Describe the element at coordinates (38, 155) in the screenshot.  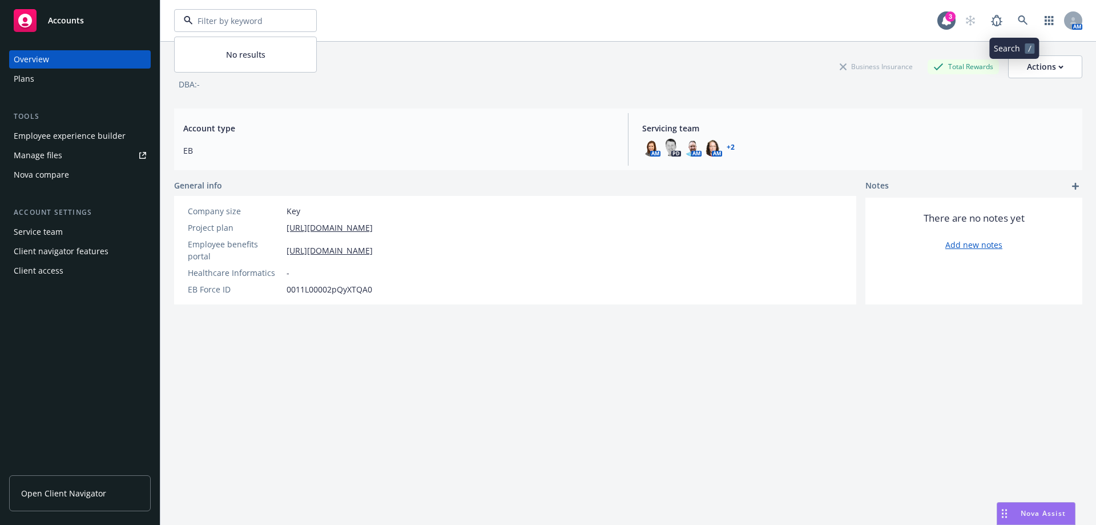
I see `div: Manage files` at that location.